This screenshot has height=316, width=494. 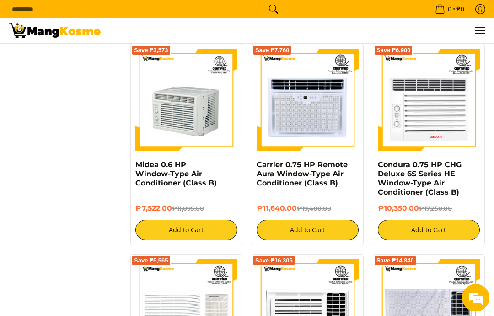 What do you see at coordinates (480, 31) in the screenshot?
I see `button: Menu` at bounding box center [480, 31].